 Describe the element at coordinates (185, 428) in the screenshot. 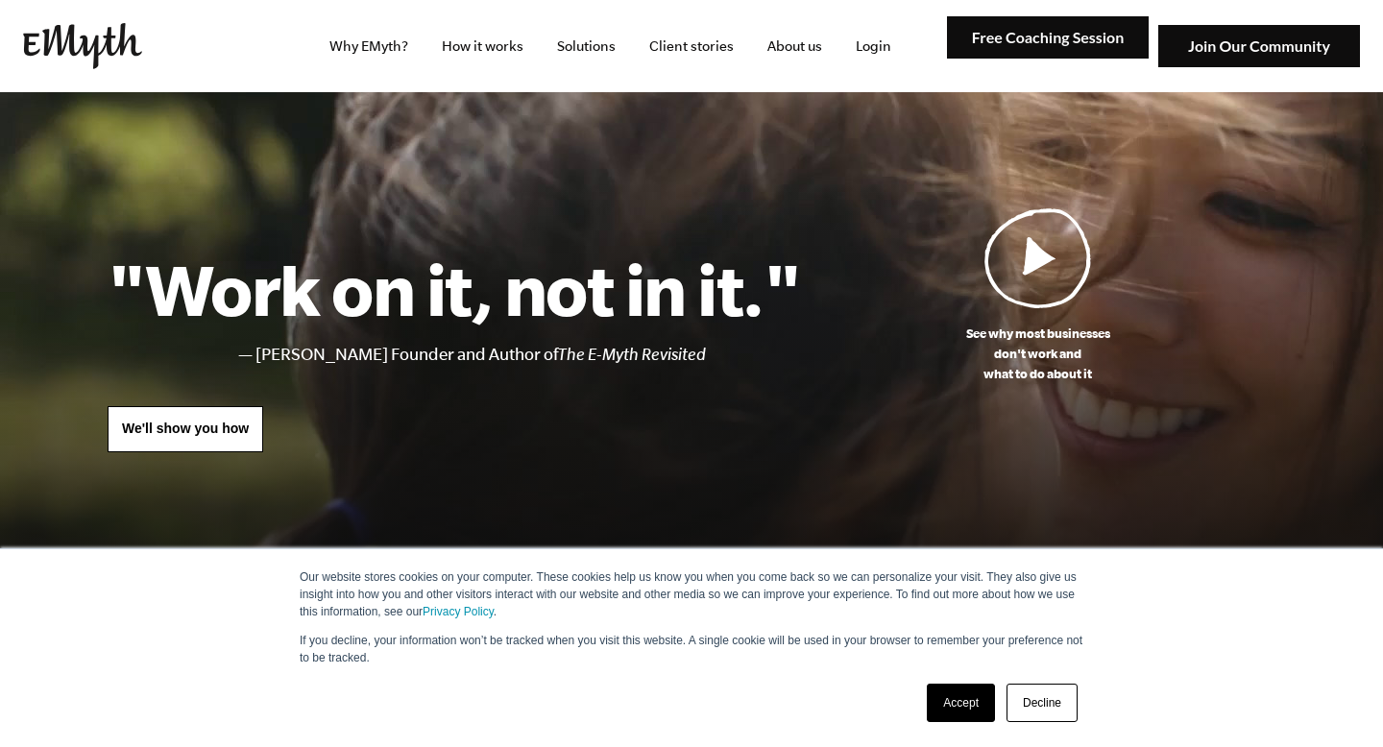

I see `span: We'll show you how` at that location.